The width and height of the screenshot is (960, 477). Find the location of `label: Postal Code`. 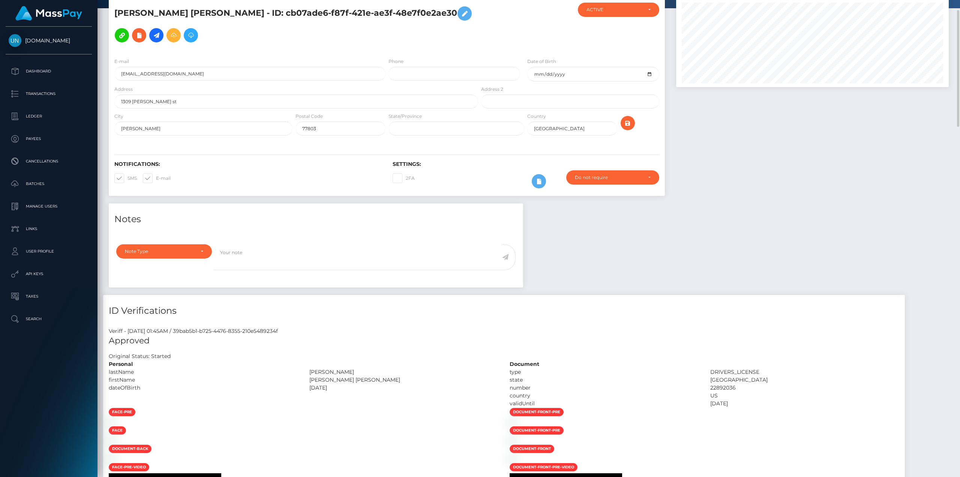

label: Postal Code is located at coordinates (309, 116).